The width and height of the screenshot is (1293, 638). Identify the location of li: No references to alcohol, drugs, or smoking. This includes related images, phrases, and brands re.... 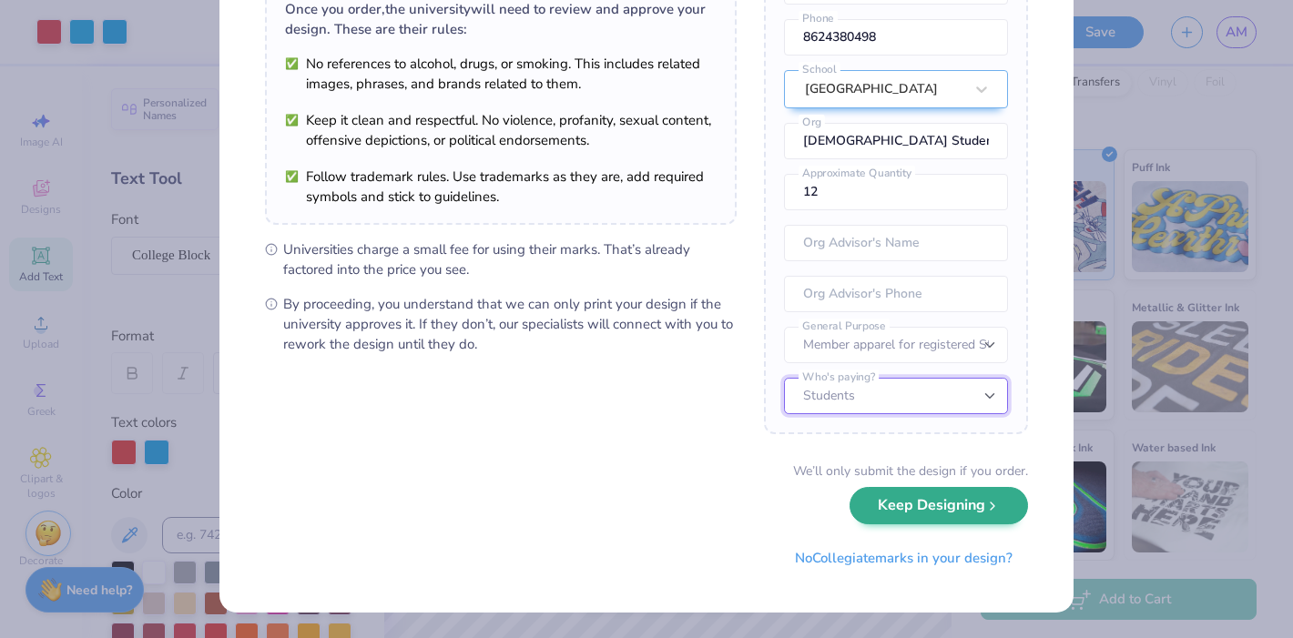
(501, 74).